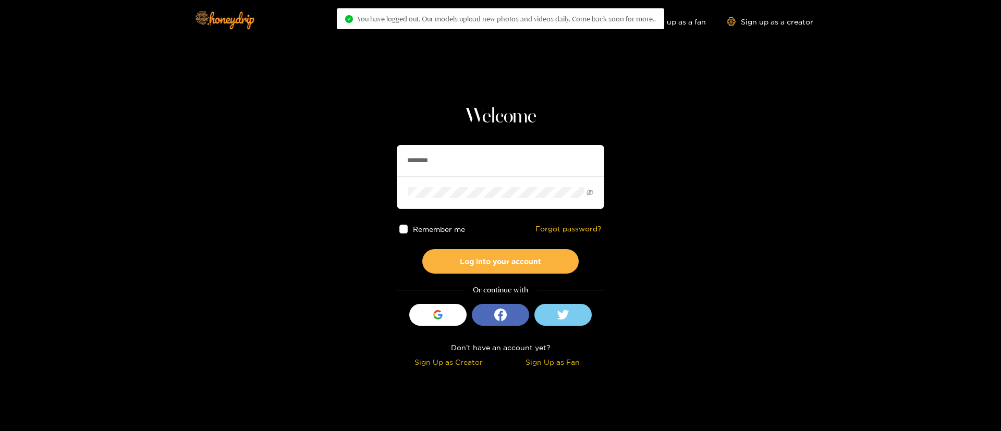 The height and width of the screenshot is (431, 1001). What do you see at coordinates (440, 229) in the screenshot?
I see `span: Remember me` at bounding box center [440, 229].